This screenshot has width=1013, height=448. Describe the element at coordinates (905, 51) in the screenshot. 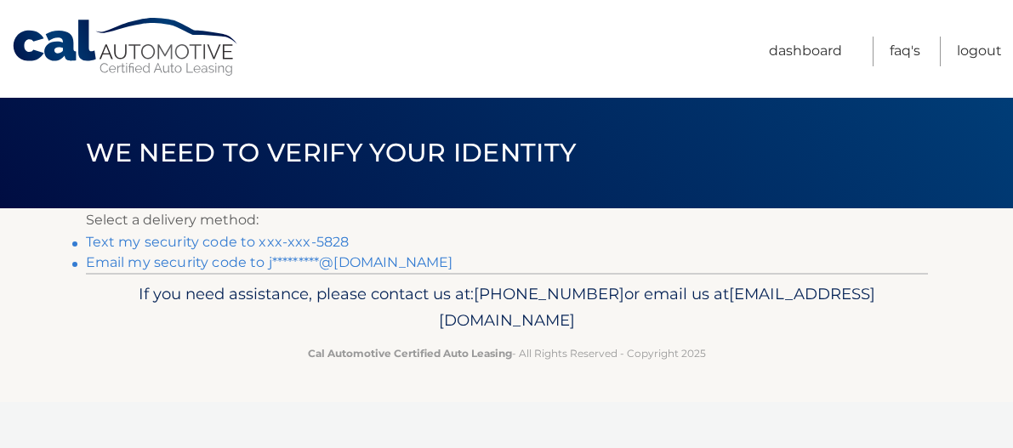

I see `a: FAQ's` at that location.